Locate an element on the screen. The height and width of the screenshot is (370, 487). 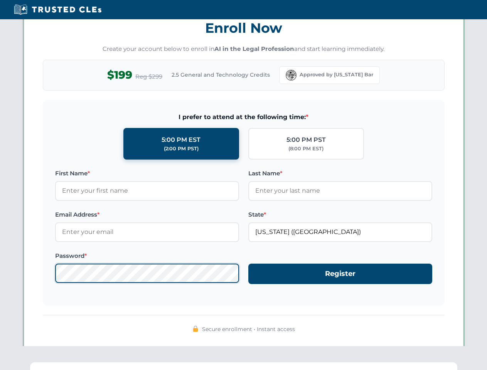
label: Email Address is located at coordinates (147, 215).